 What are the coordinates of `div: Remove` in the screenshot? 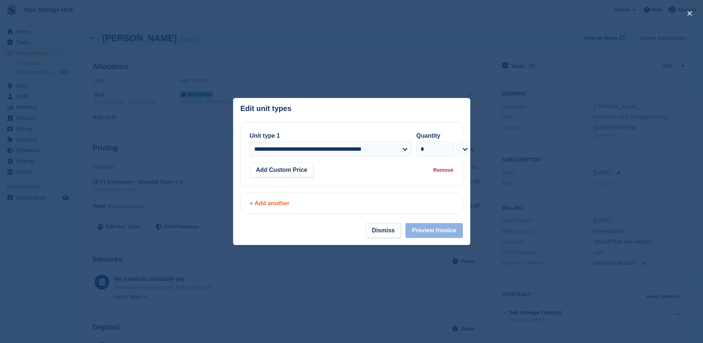 It's located at (443, 170).